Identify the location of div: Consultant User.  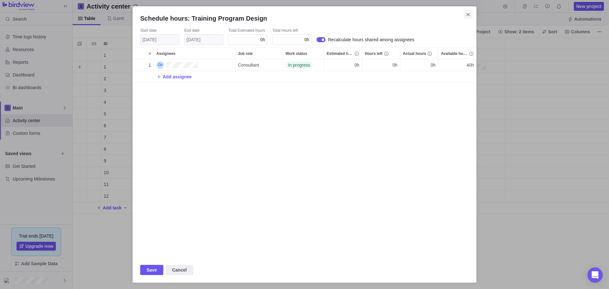
(194, 65).